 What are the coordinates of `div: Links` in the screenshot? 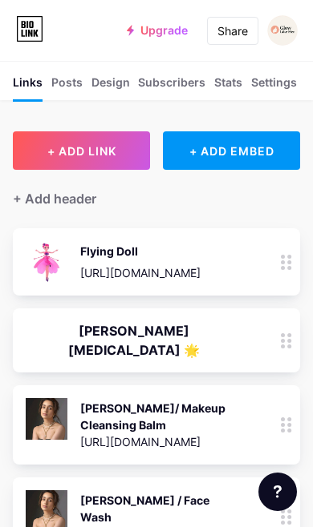 It's located at (27, 87).